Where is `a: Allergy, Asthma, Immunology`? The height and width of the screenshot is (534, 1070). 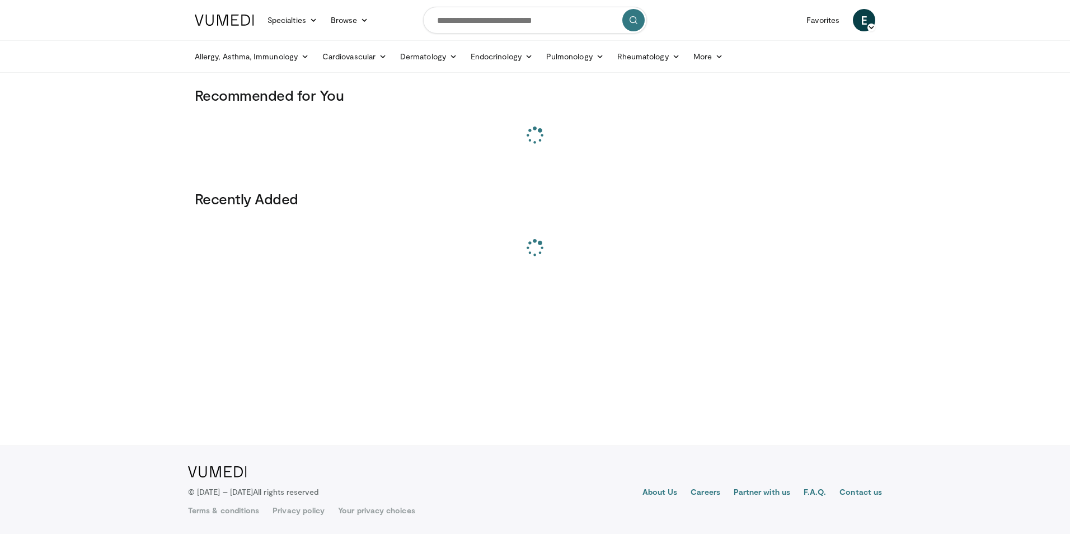 a: Allergy, Asthma, Immunology is located at coordinates (252, 57).